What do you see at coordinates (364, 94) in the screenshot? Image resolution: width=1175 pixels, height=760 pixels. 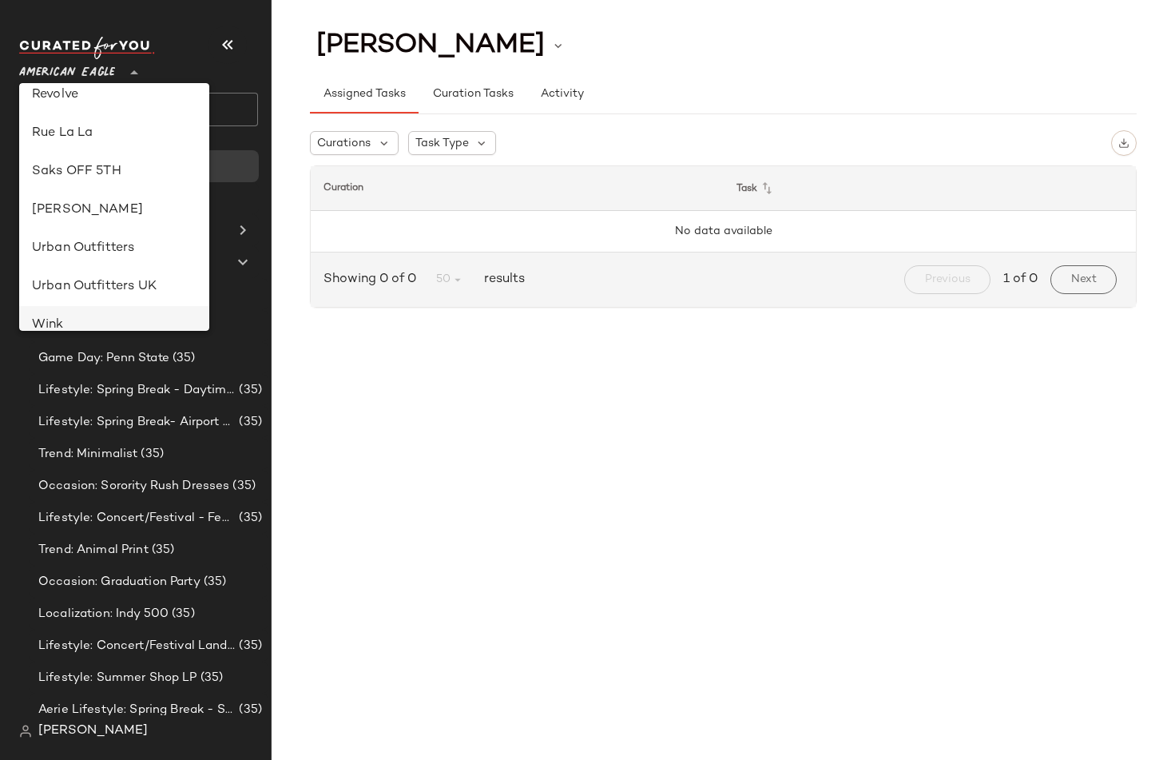 I see `span: Assigned Tasks` at bounding box center [364, 94].